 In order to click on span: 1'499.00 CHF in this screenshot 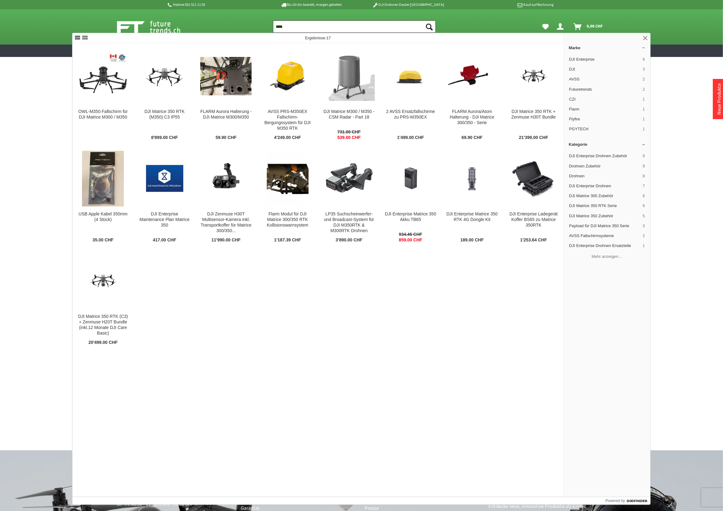, I will do `click(411, 138)`.